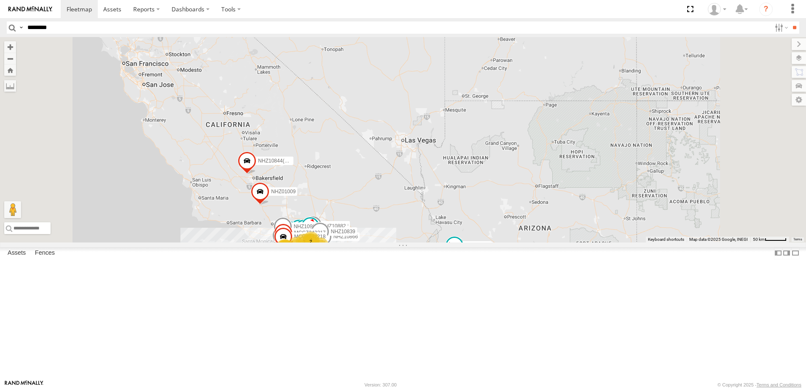 The width and height of the screenshot is (806, 389). I want to click on button: Zoom in, so click(10, 47).